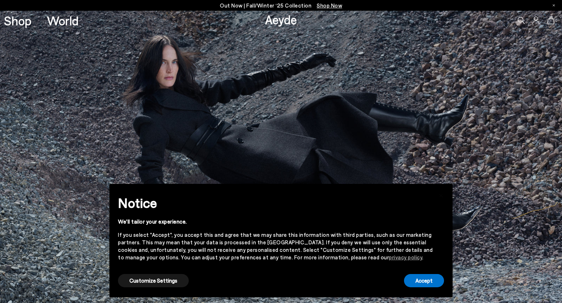  What do you see at coordinates (275, 246) in the screenshot?
I see `div: If you select "Accept", you accept this and agree that we may share this information with third p...` at bounding box center [275, 246].